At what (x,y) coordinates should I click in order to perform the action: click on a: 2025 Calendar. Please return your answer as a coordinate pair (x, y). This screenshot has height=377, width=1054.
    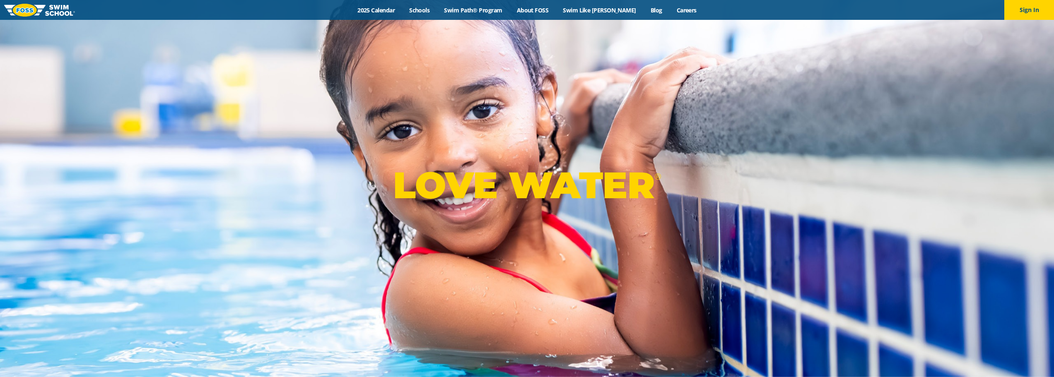
    Looking at the image, I should click on (376, 10).